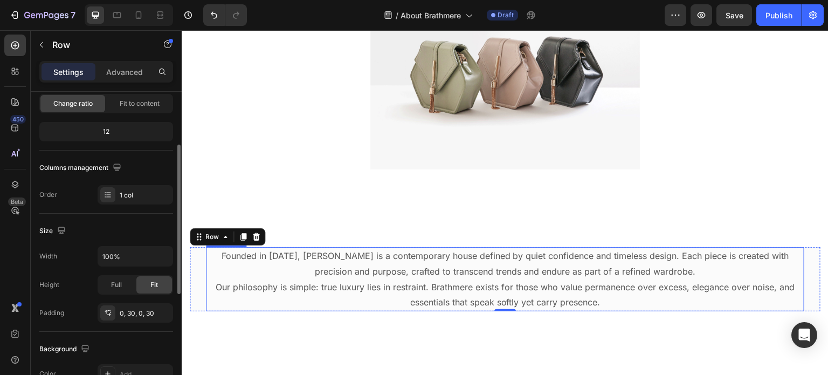  I want to click on div: Undo/Redo, so click(225, 15).